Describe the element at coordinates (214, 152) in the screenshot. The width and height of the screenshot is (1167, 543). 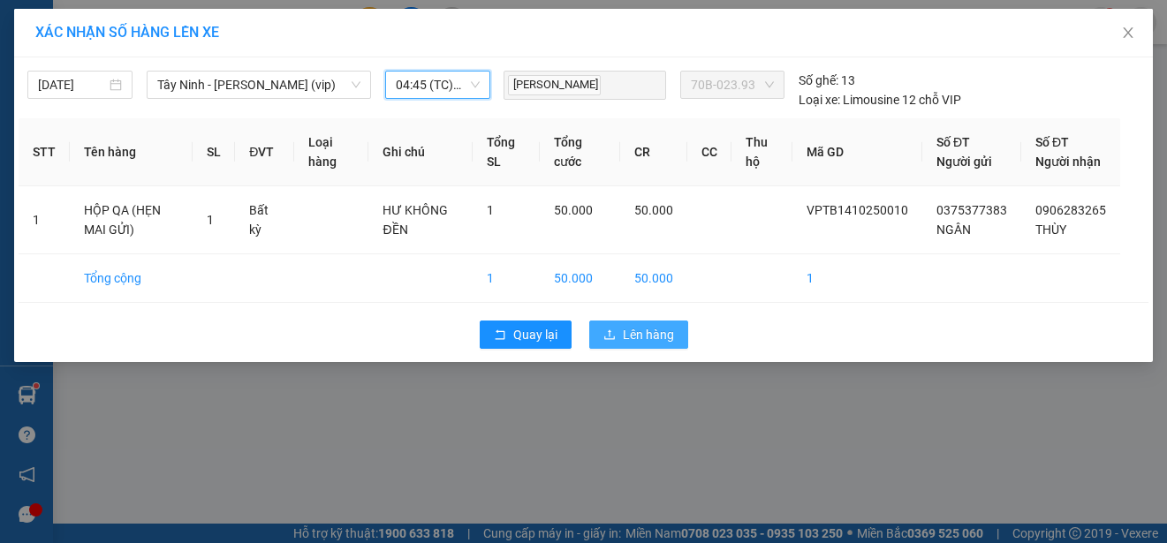
I see `th: SL` at that location.